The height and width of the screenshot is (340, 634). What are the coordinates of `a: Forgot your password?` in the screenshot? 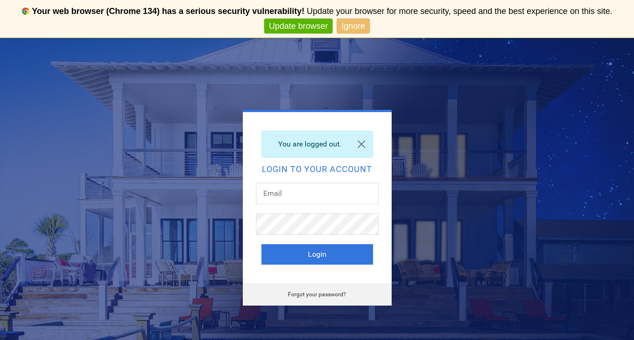 It's located at (317, 294).